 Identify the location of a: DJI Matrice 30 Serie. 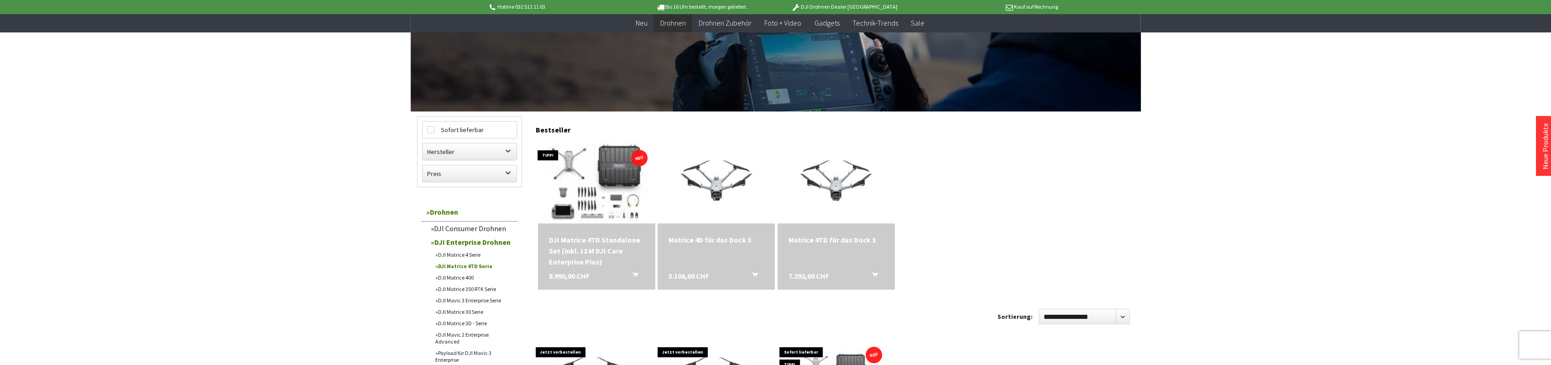
(474, 311).